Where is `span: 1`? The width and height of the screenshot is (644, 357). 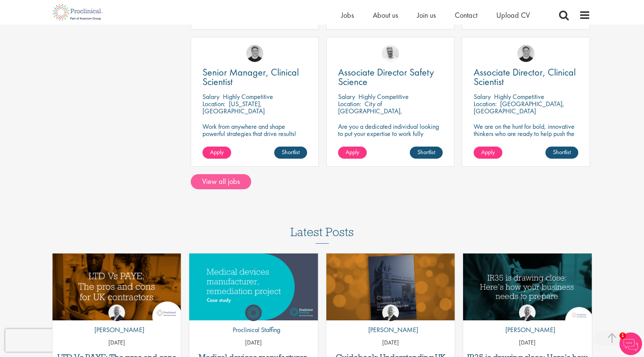 span: 1 is located at coordinates (622, 335).